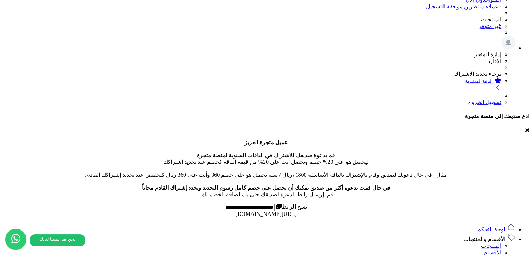  What do you see at coordinates (290, 207) in the screenshot?
I see `label: نسخ الرابط` at bounding box center [290, 207].